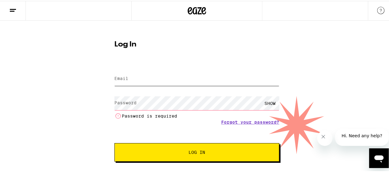 This screenshot has height=172, width=389. What do you see at coordinates (197, 151) in the screenshot?
I see `span: Log In` at bounding box center [197, 151].